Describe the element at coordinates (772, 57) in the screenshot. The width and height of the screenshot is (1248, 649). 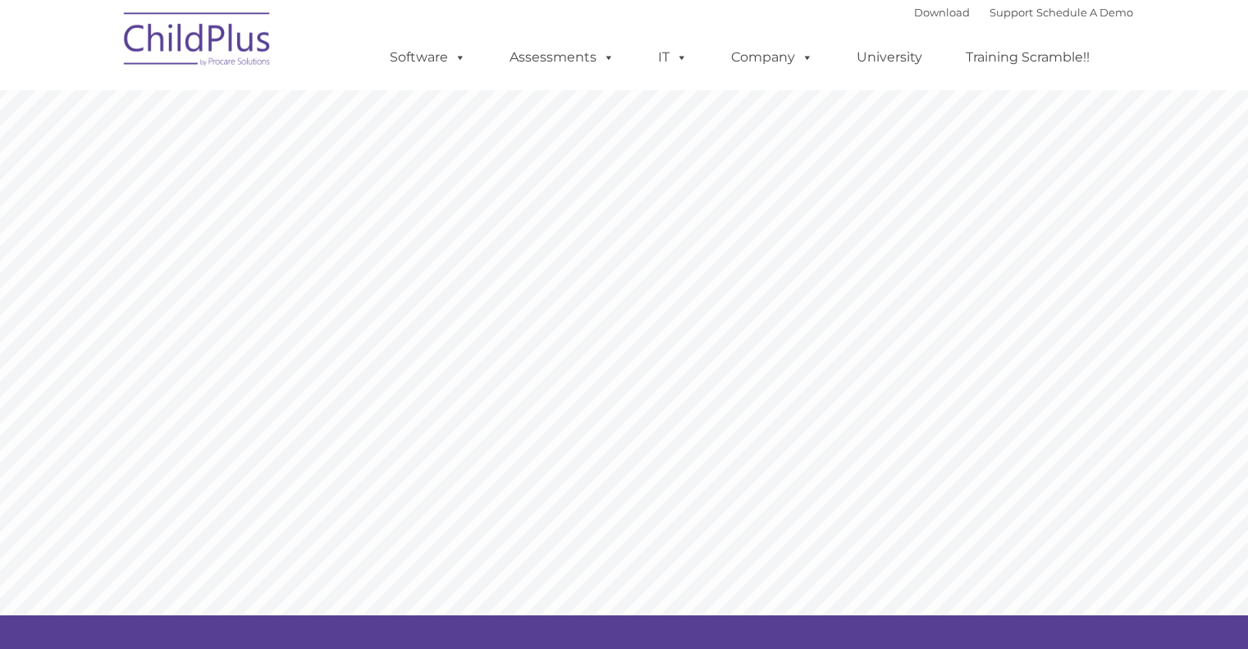
I see `a: Company` at that location.